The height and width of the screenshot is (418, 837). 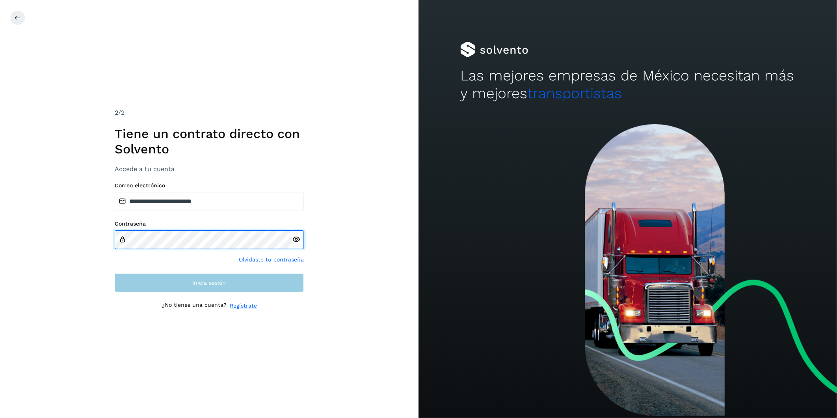 What do you see at coordinates (243, 306) in the screenshot?
I see `a: Regístrate` at bounding box center [243, 306].